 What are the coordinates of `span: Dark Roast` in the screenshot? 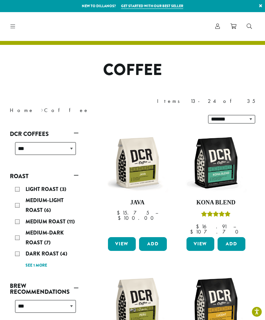 It's located at (43, 253).